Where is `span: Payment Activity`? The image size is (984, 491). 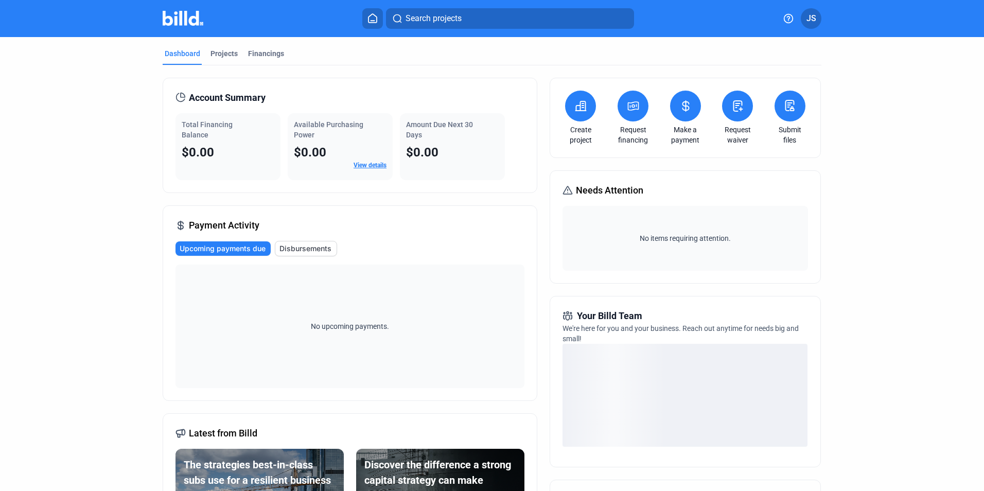 span: Payment Activity is located at coordinates (224, 225).